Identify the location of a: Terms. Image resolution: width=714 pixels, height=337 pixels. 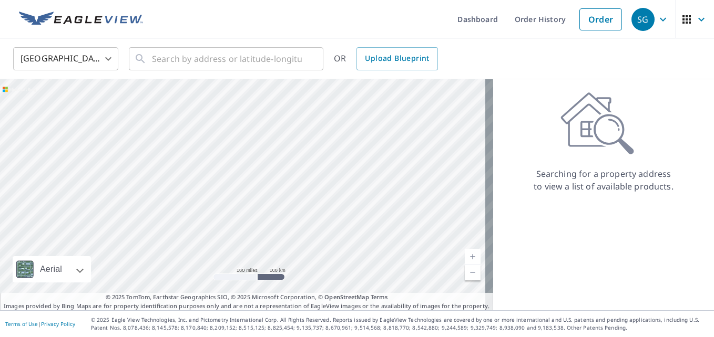
(379, 297).